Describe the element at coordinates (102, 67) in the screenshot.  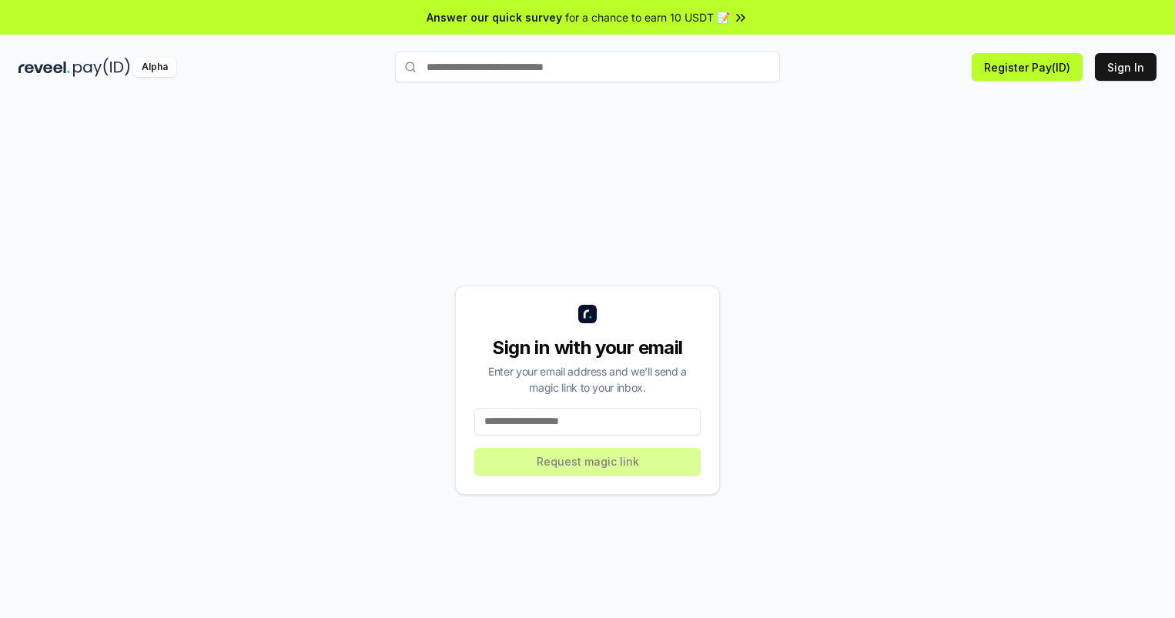
I see `img: pay_id` at that location.